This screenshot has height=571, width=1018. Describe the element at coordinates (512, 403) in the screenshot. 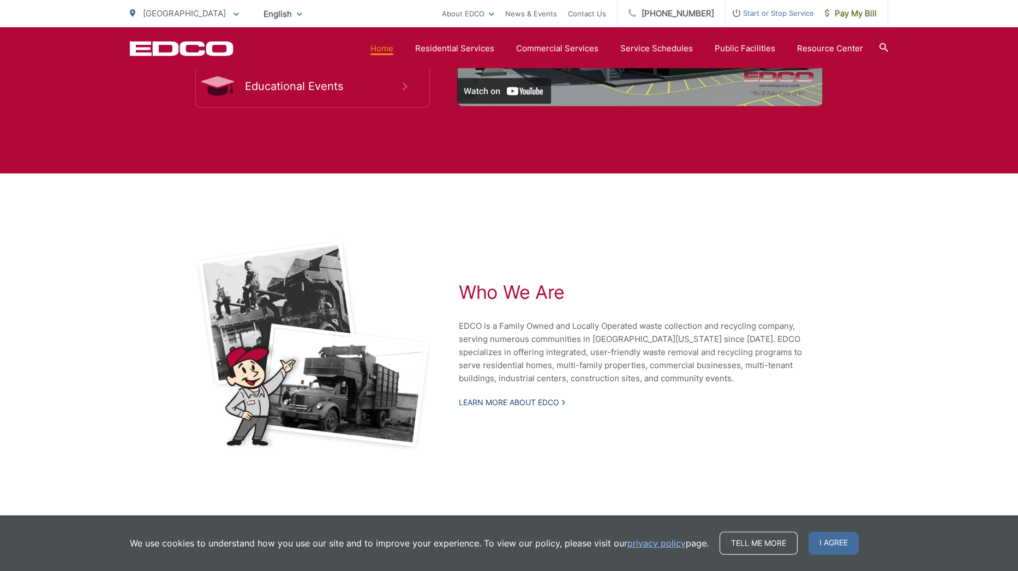

I see `a: Learn More About EDCO` at that location.